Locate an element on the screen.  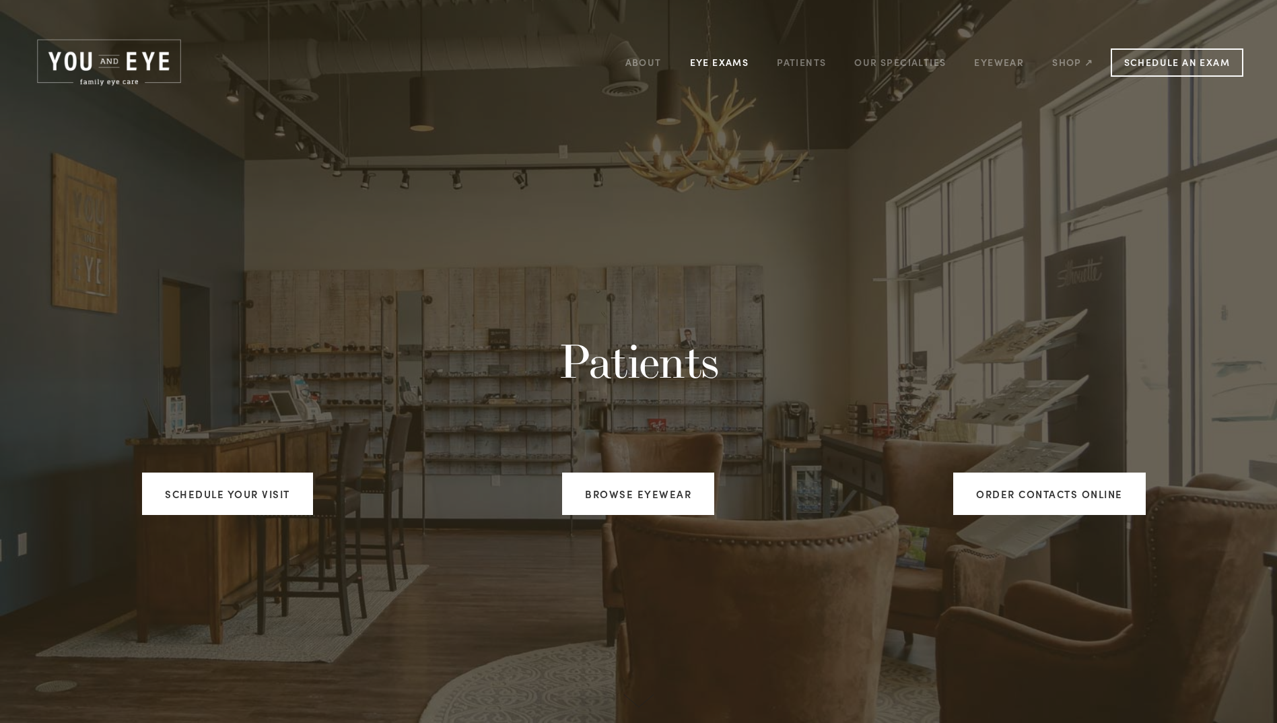
a: Eye Exams is located at coordinates (719, 62).